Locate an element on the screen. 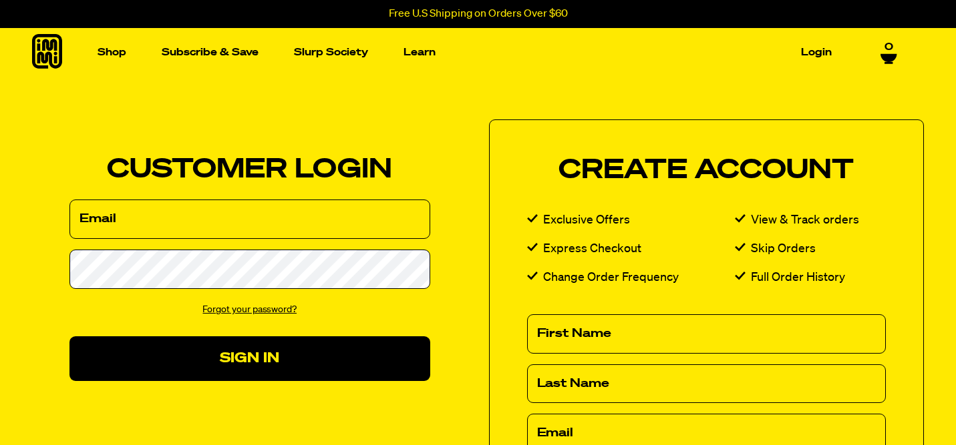 The image size is (956, 445). button: Sign In is located at coordinates (250, 359).